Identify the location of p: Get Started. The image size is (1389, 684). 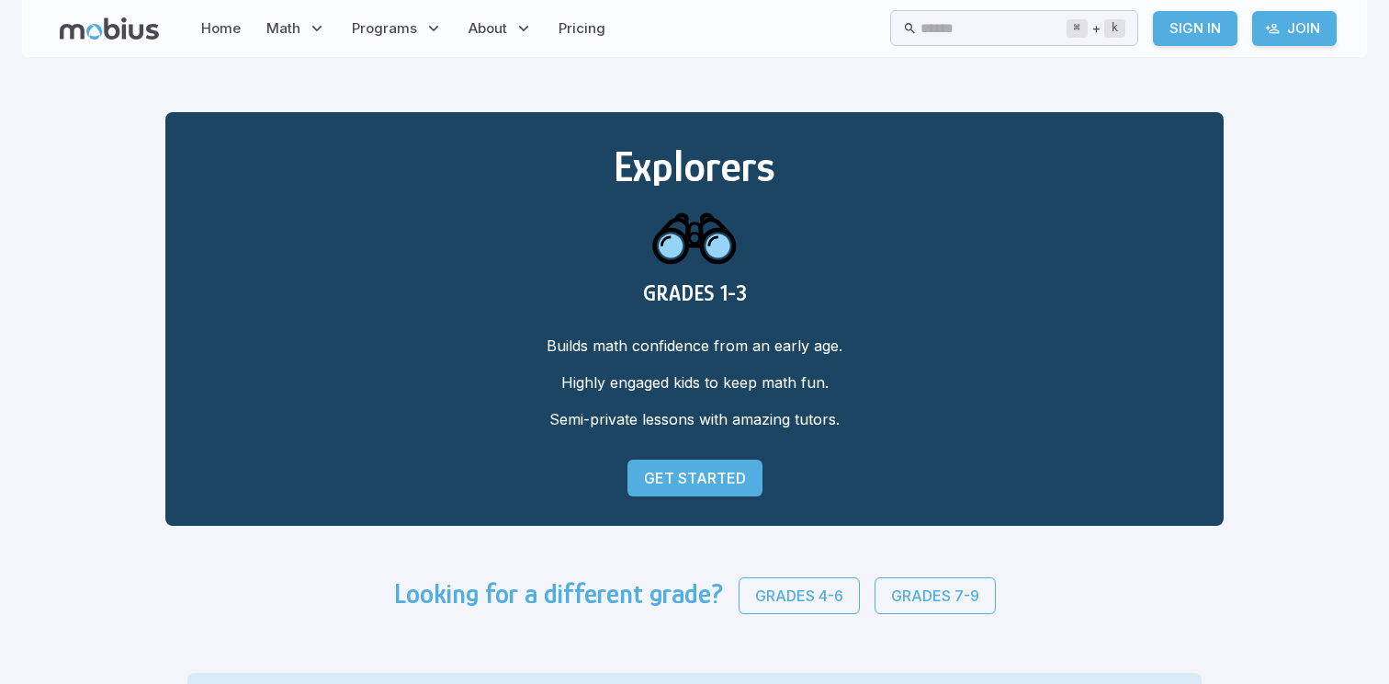
(695, 478).